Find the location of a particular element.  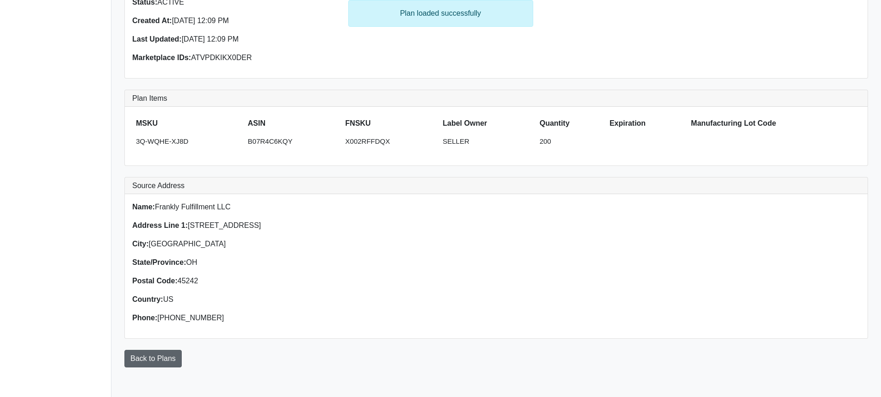

p: 45242 is located at coordinates (311, 281).